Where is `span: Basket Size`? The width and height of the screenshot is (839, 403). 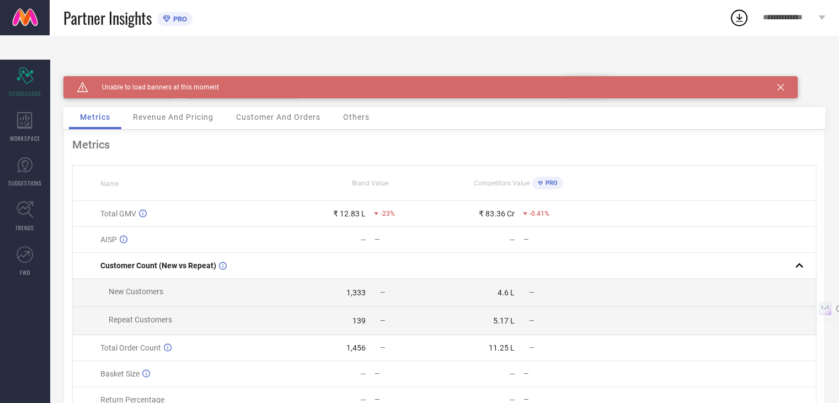 span: Basket Size is located at coordinates (120, 373).